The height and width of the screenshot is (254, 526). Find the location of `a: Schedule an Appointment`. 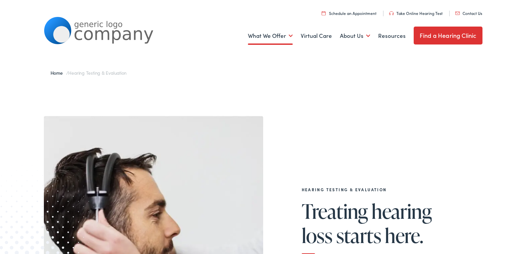

a: Schedule an Appointment is located at coordinates (349, 13).